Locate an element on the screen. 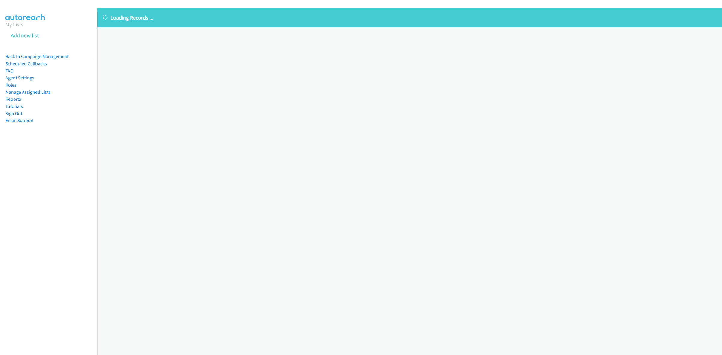 This screenshot has height=355, width=722. a: Manage Assigned Lists is located at coordinates (28, 92).